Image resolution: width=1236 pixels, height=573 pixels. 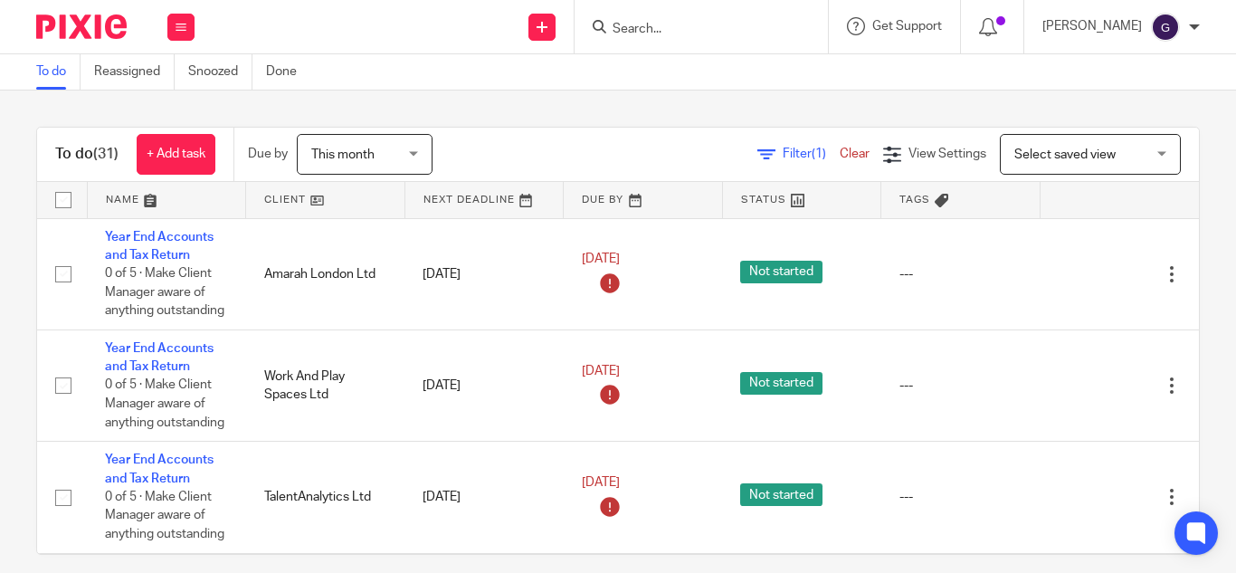 I want to click on span: View Settings, so click(x=948, y=154).